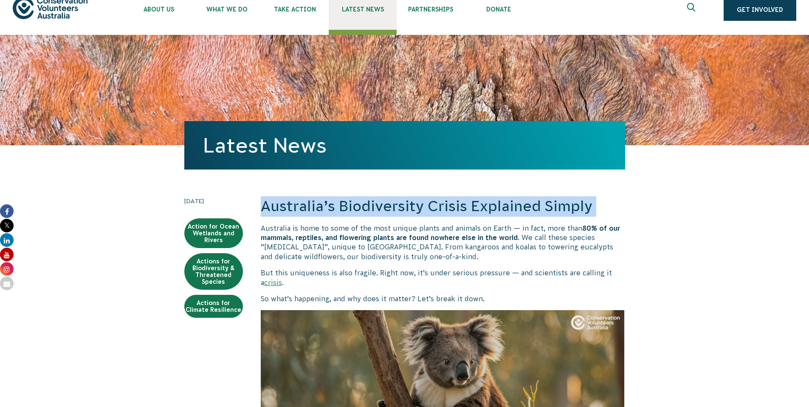  Describe the element at coordinates (440, 233) in the screenshot. I see `b: 80% of our mammals, reptiles, and flowering plants are found nowhere else in the world` at that location.